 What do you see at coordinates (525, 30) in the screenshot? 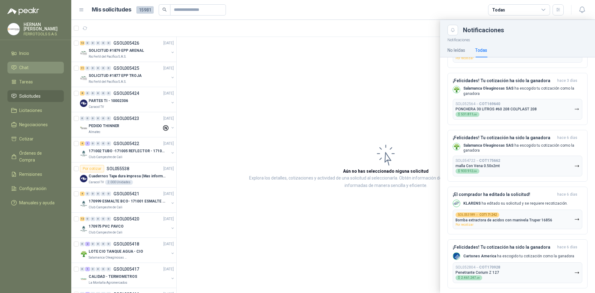
I see `div: Notificaciones` at bounding box center [525, 30].